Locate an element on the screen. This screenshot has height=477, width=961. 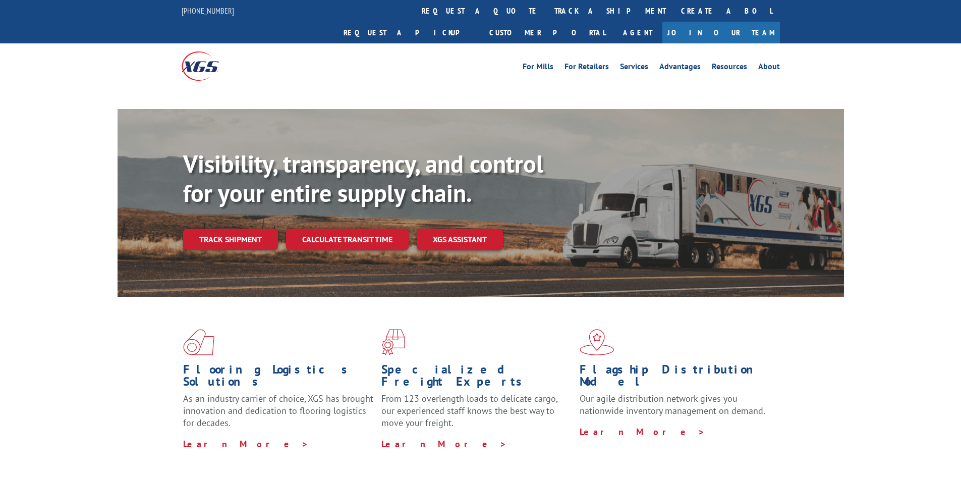
a: Calculate transit time is located at coordinates (347, 239).